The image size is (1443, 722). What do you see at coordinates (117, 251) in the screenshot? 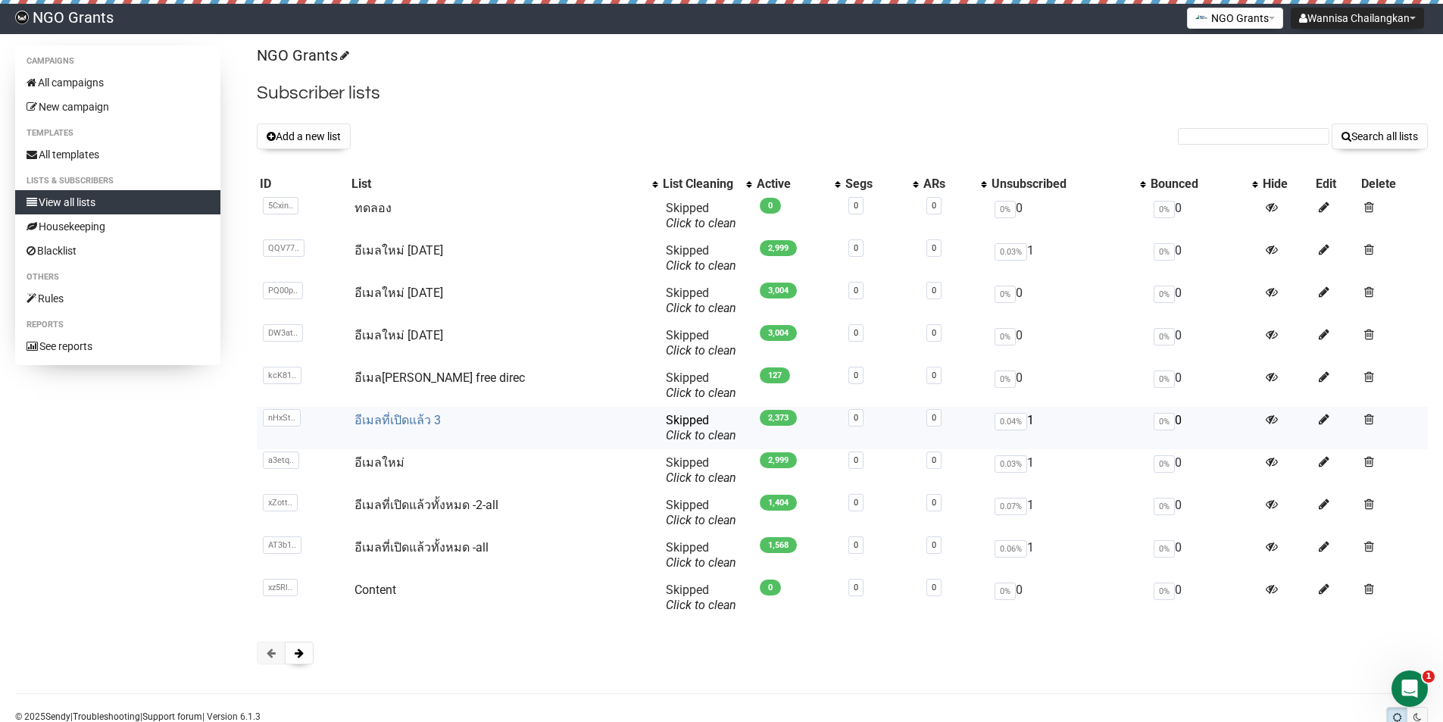
I see `a: Blacklist` at bounding box center [117, 251].